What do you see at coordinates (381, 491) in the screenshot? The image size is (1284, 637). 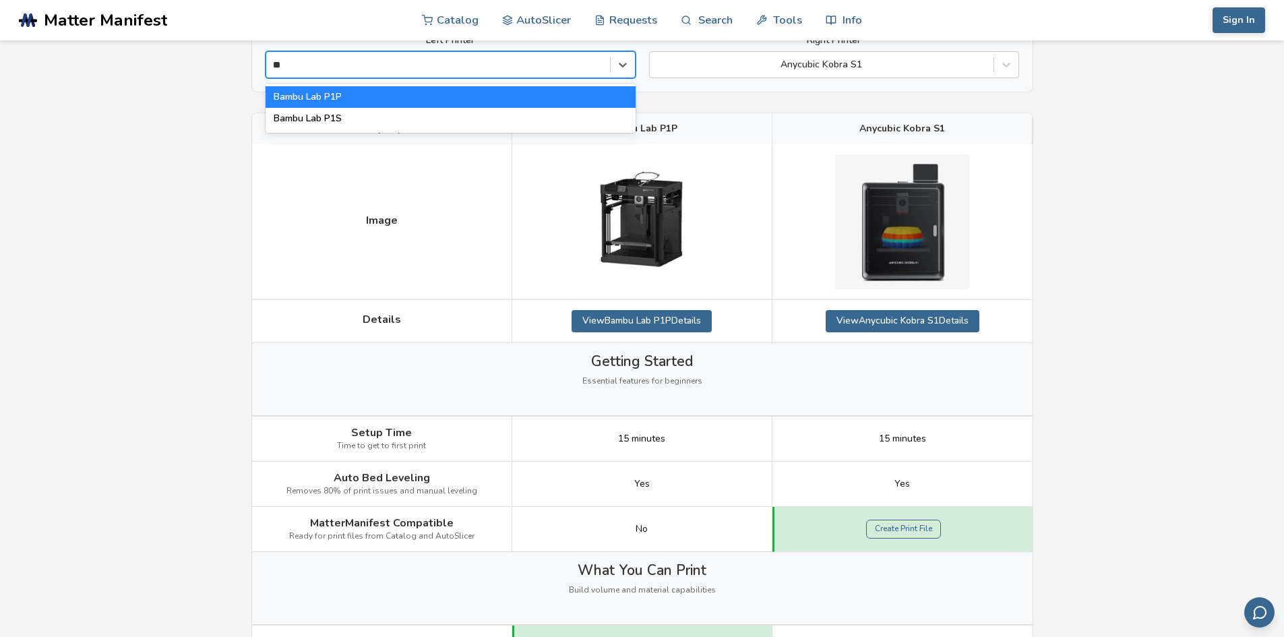 I see `span: Removes 80% of print issues and manual leveling` at bounding box center [381, 491].